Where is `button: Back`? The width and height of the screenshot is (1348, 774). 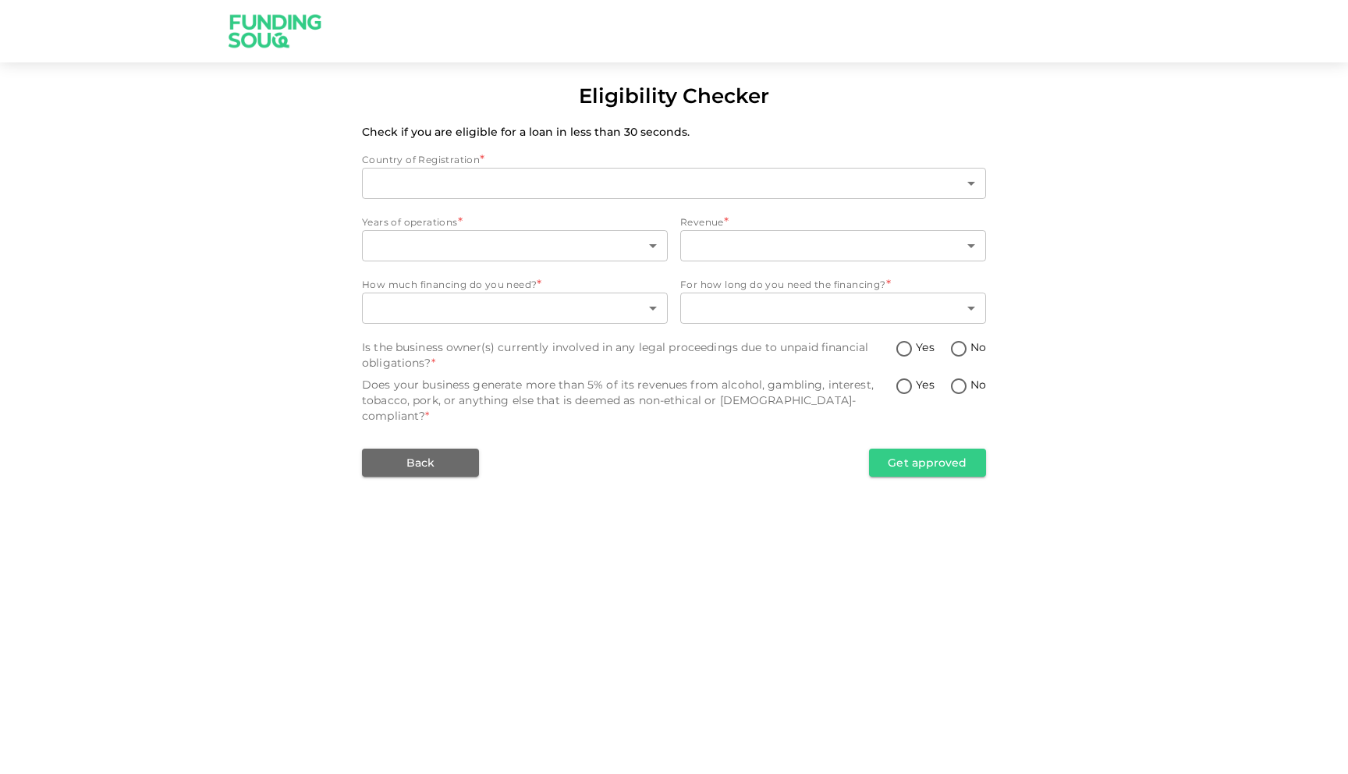 button: Back is located at coordinates (420, 462).